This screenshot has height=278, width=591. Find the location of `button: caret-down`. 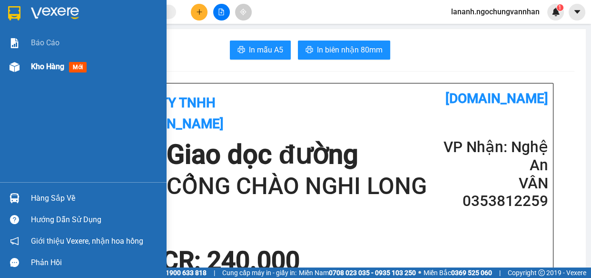

button: caret-down is located at coordinates (577, 12).